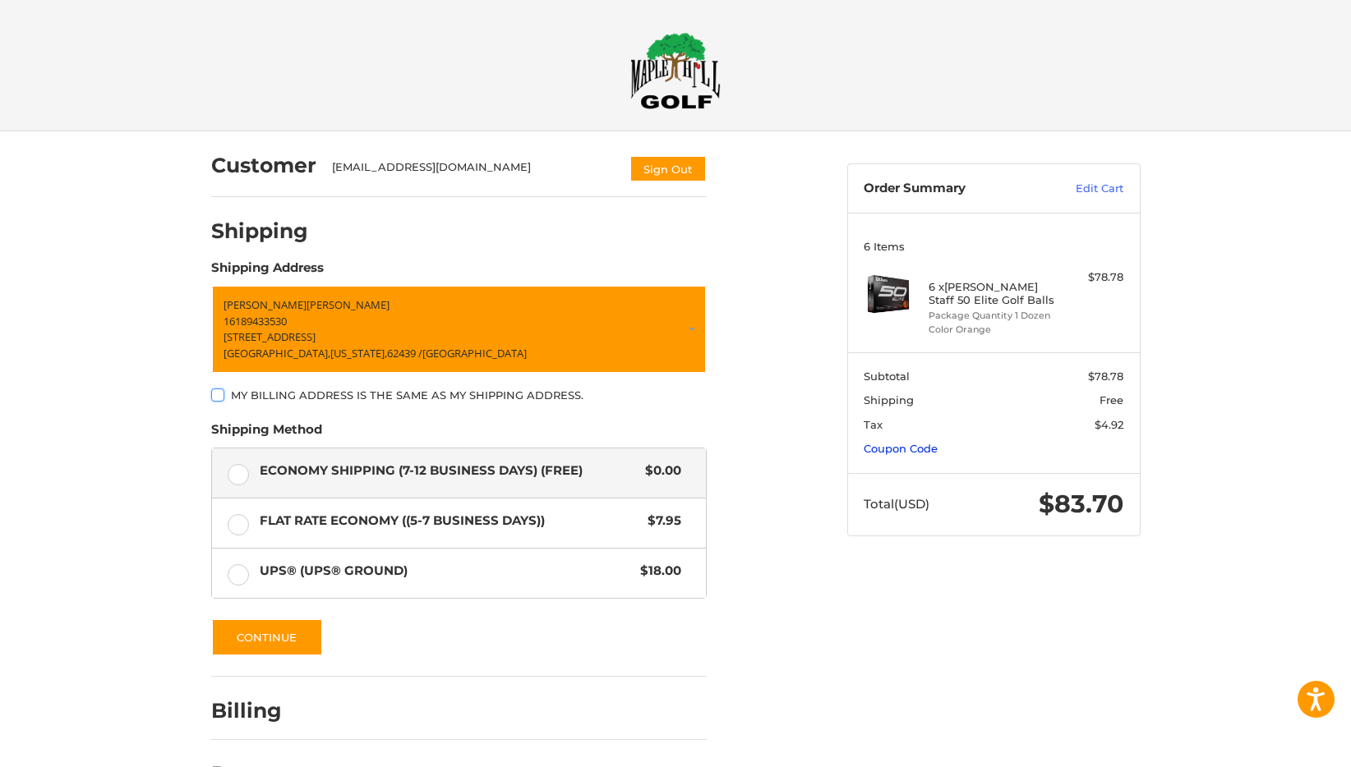 This screenshot has height=767, width=1351. I want to click on a: Coupon Code, so click(901, 449).